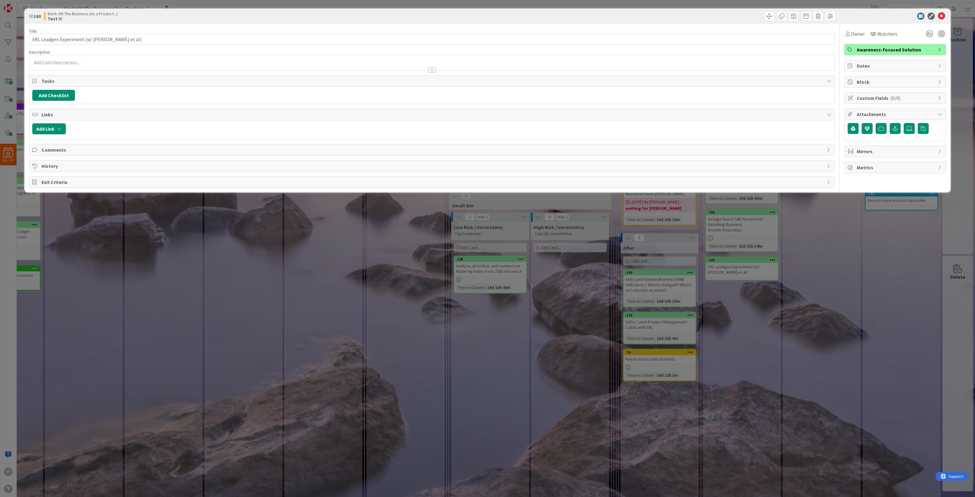 The image size is (975, 497). I want to click on span: ( 0/0 ), so click(895, 98).